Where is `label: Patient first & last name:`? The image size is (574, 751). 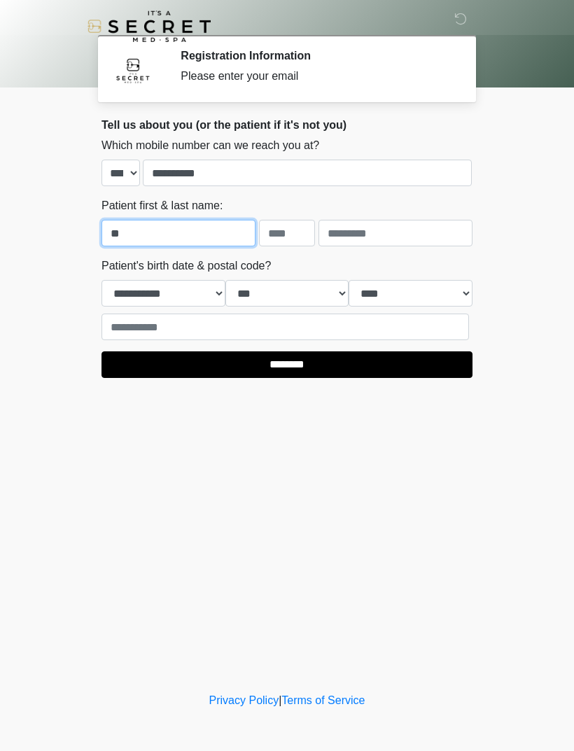 label: Patient first & last name: is located at coordinates (162, 206).